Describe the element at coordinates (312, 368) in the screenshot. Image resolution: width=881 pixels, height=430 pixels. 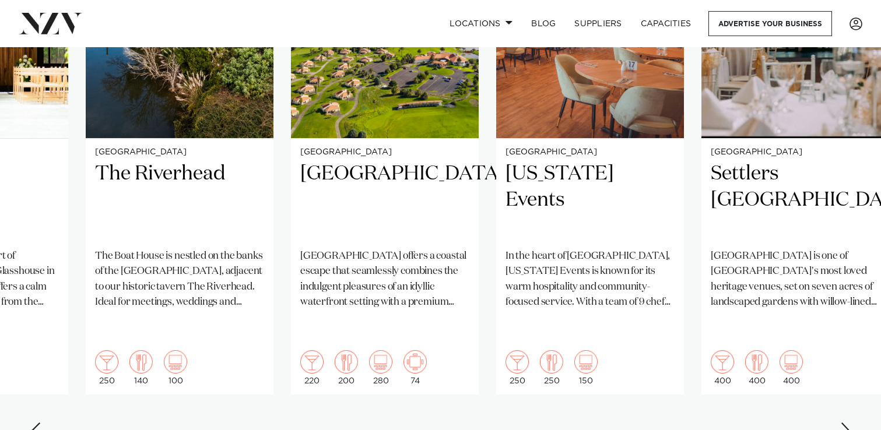
I see `div: 220` at that location.